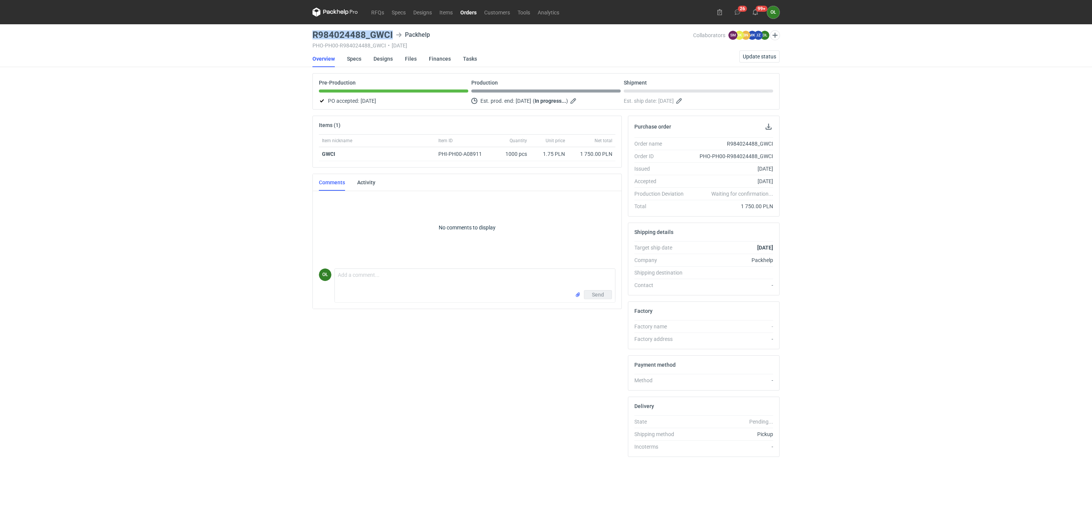 Image resolution: width=1092 pixels, height=518 pixels. I want to click on button: 99+, so click(755, 12).